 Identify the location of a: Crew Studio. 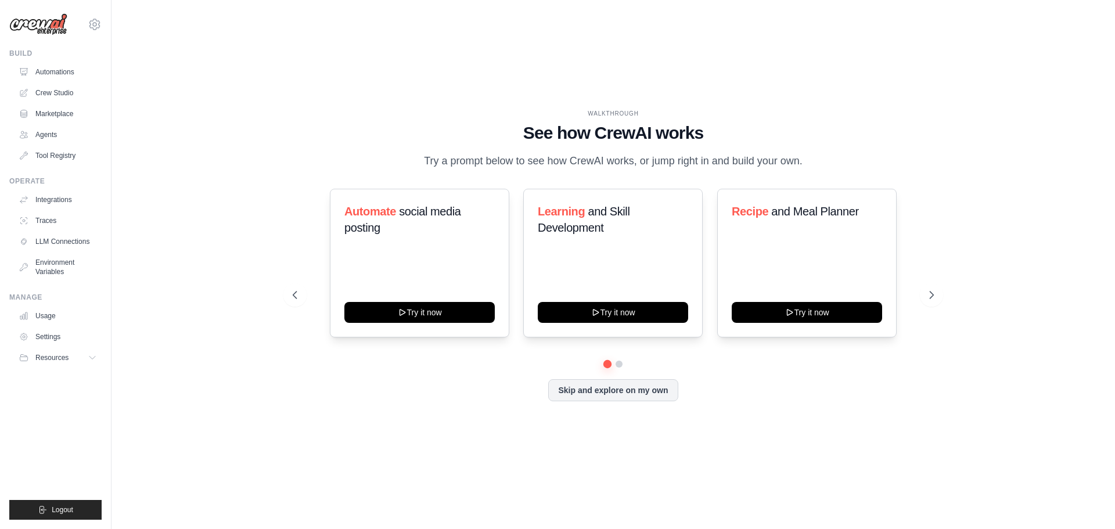
(57, 93).